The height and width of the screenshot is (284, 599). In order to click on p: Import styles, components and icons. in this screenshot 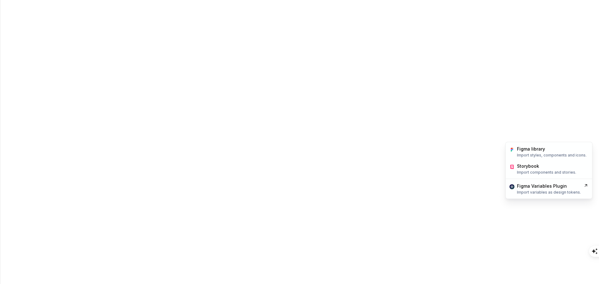, I will do `click(552, 155)`.